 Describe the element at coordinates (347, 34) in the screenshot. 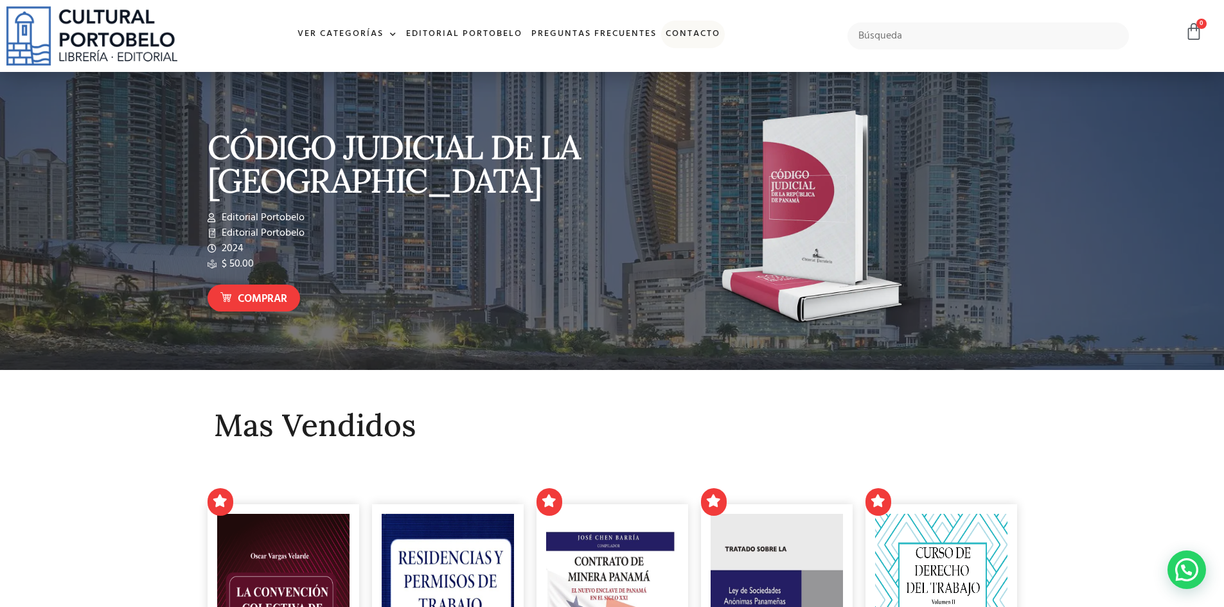

I see `a: Ver Categorías` at that location.